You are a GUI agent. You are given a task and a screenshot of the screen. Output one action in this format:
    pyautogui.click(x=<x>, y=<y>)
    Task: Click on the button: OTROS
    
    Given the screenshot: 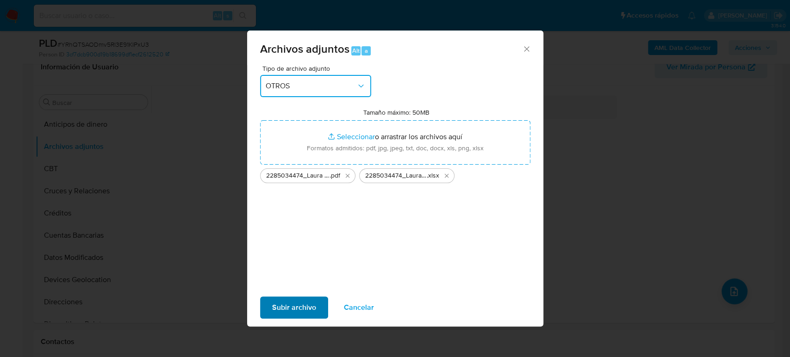 What is the action you would take?
    pyautogui.click(x=316, y=86)
    